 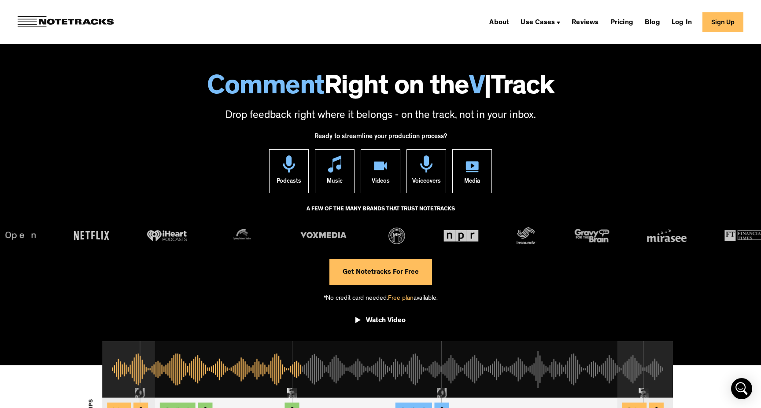 What do you see at coordinates (426, 183) in the screenshot?
I see `div: Voiceovers` at bounding box center [426, 183].